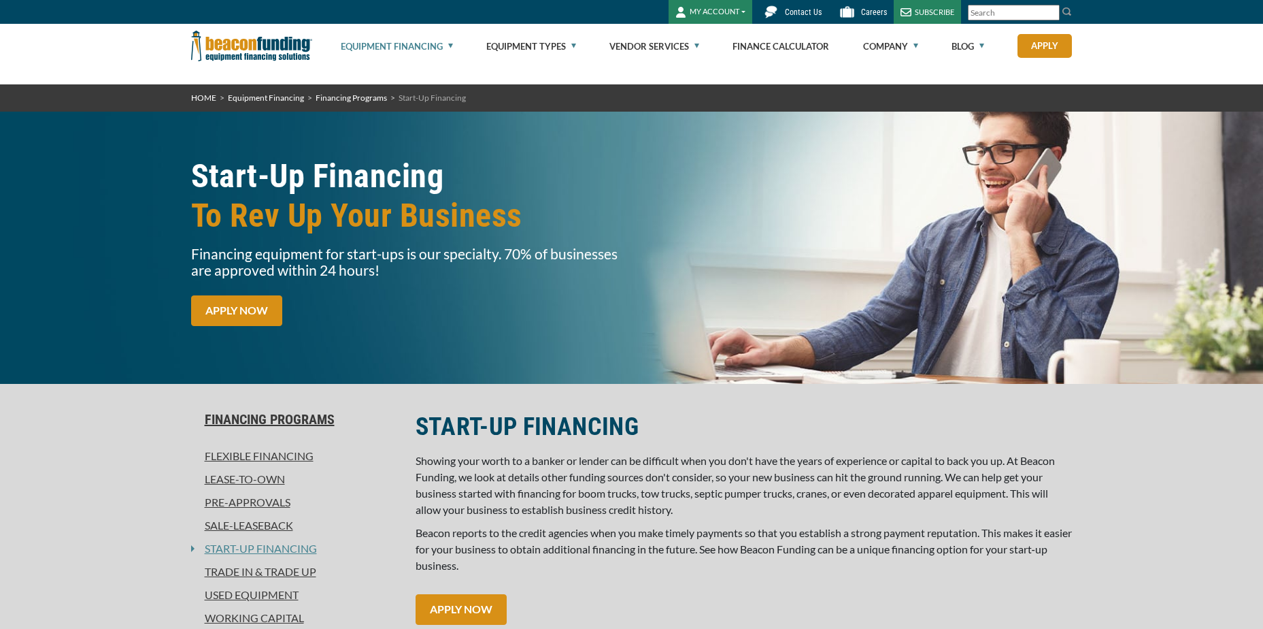 This screenshot has height=629, width=1263. What do you see at coordinates (432, 97) in the screenshot?
I see `span: Start-Up Financing` at bounding box center [432, 97].